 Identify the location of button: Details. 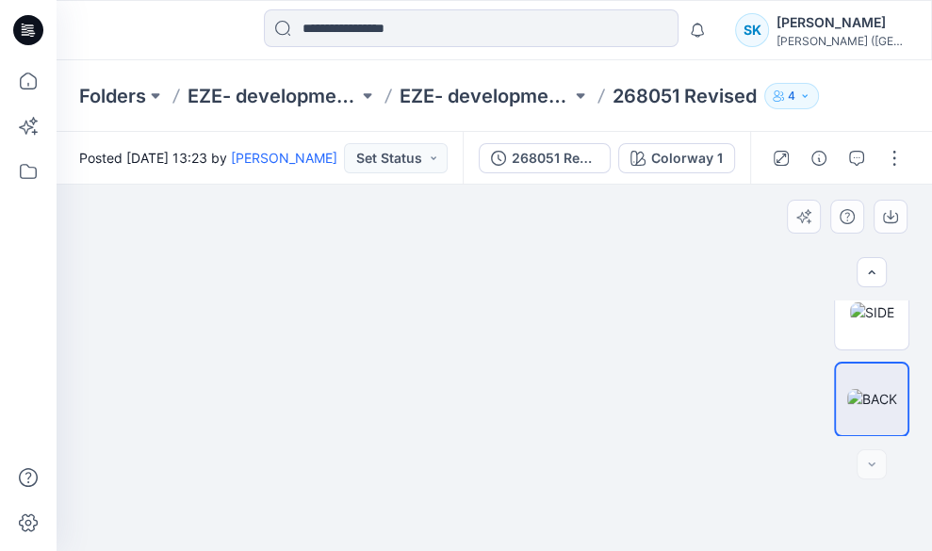
(819, 158).